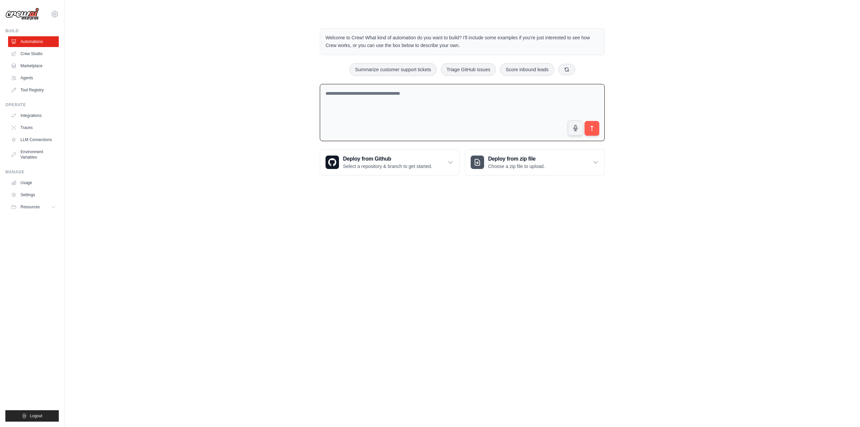  What do you see at coordinates (32, 105) in the screenshot?
I see `div: Operate` at bounding box center [32, 105].